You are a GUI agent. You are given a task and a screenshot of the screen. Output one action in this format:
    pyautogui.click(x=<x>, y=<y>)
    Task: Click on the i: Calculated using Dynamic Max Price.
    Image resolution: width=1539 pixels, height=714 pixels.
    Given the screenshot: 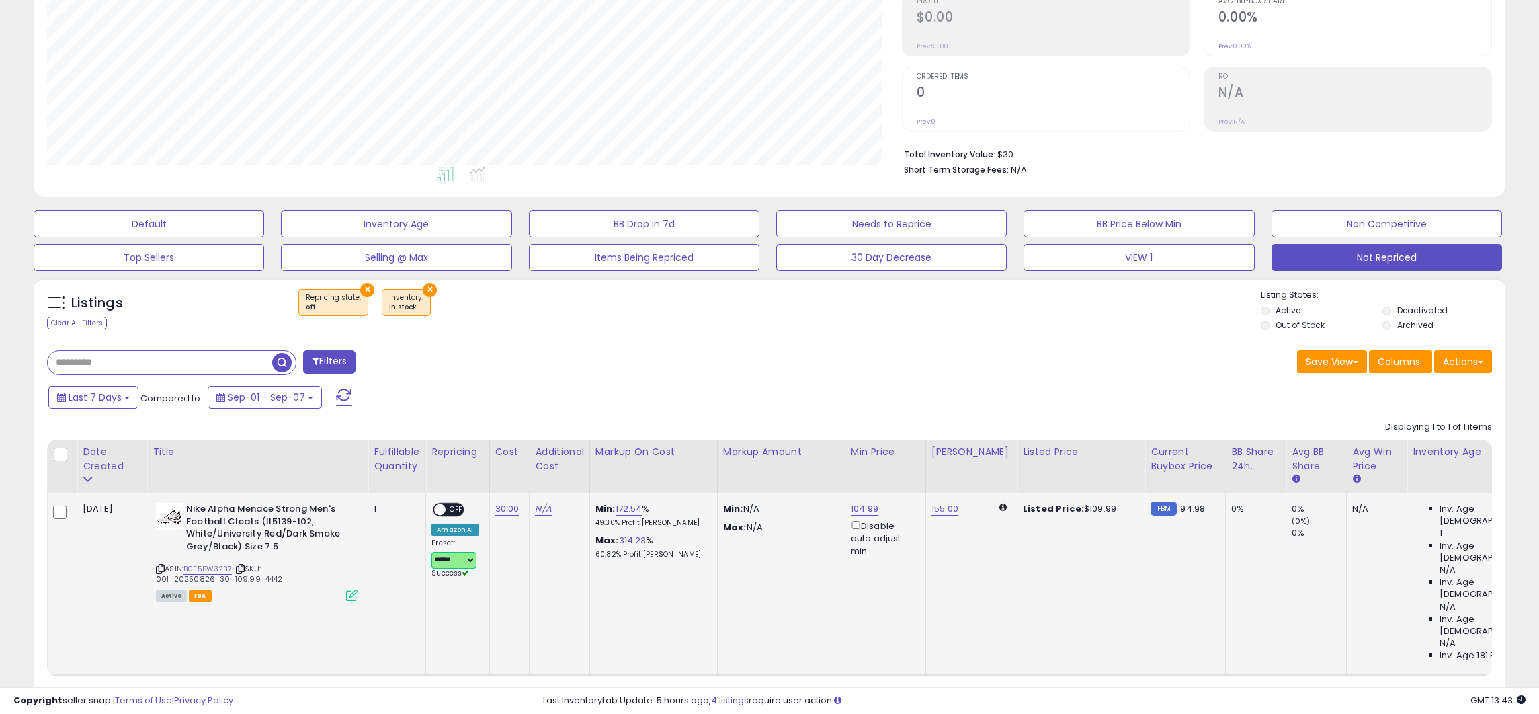 What is the action you would take?
    pyautogui.click(x=1002, y=507)
    